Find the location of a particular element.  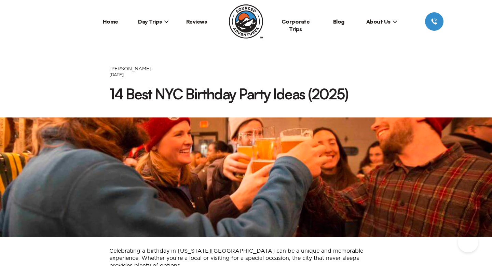

a: Blog is located at coordinates (339, 22).